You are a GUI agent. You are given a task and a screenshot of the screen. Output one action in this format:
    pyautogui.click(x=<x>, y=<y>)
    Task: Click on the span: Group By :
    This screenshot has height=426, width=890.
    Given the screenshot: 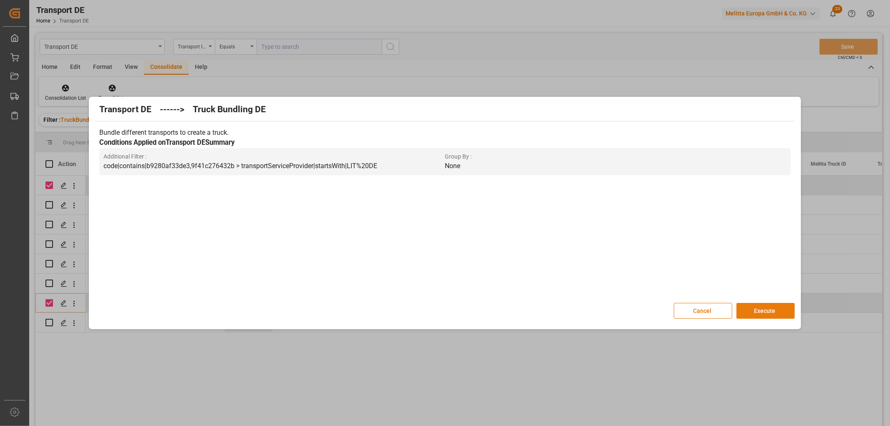 What is the action you would take?
    pyautogui.click(x=615, y=156)
    